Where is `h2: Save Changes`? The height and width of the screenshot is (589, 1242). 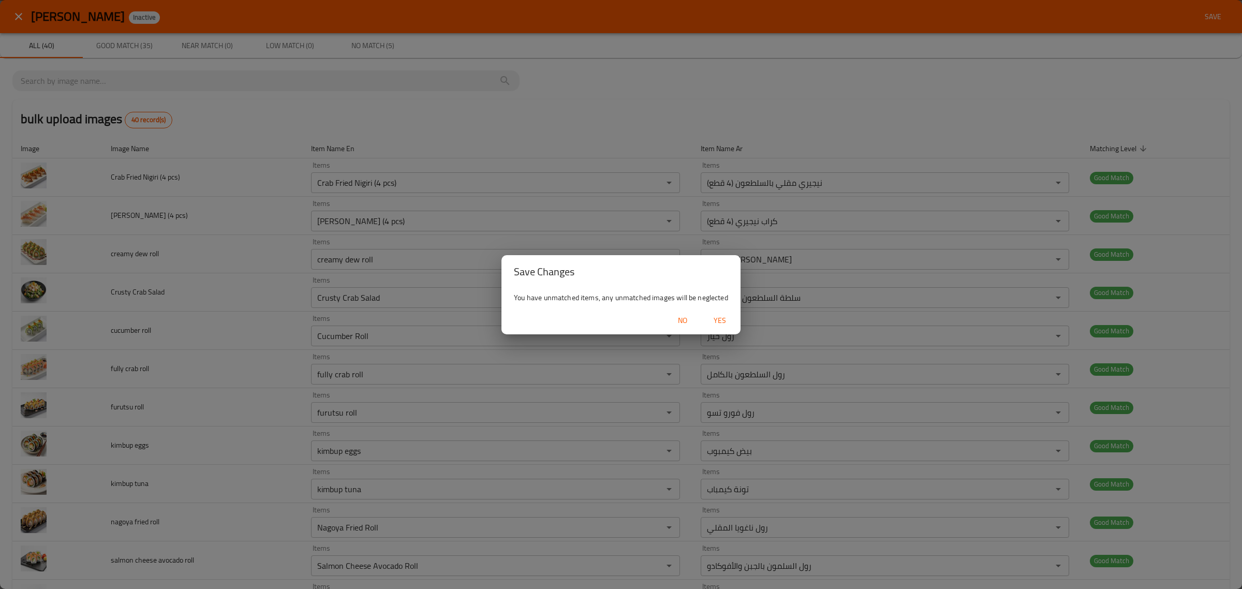 h2: Save Changes is located at coordinates (621, 272).